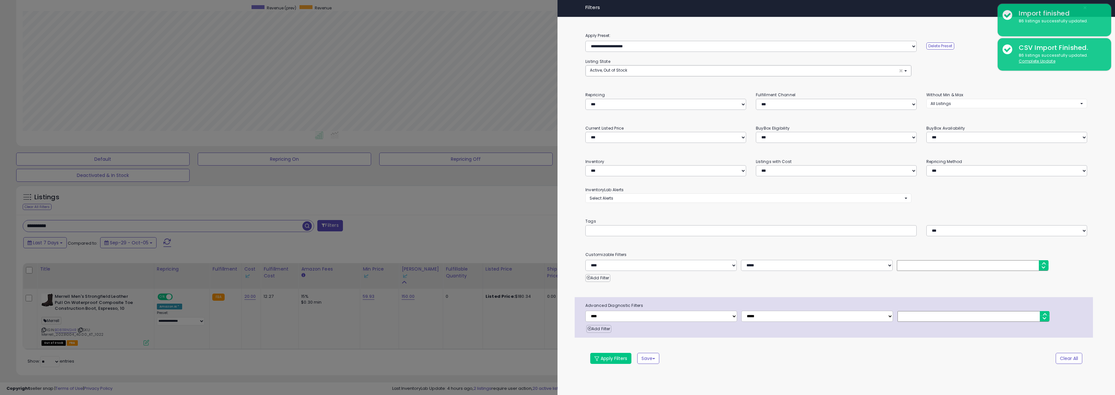 Image resolution: width=1115 pixels, height=395 pixels. I want to click on span: Select Alerts, so click(601, 198).